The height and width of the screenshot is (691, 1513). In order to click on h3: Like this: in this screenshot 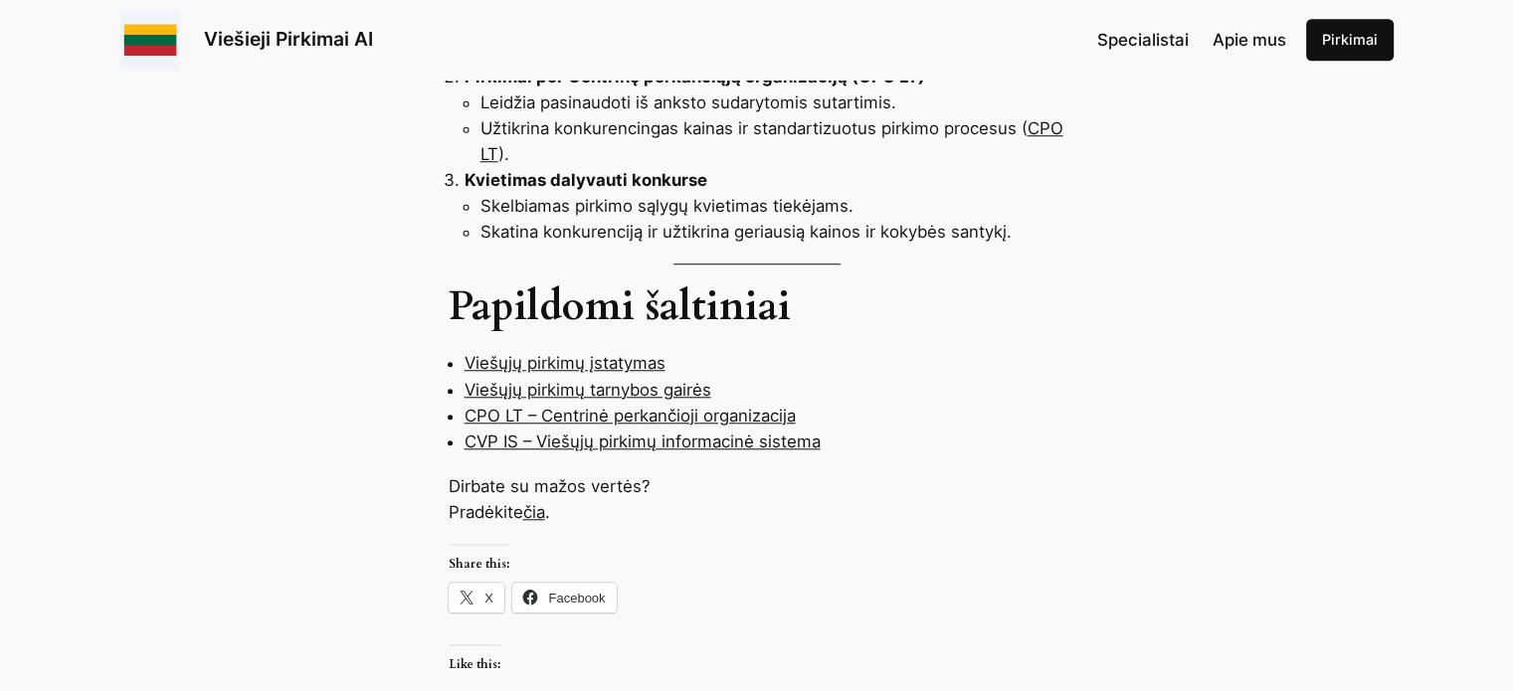, I will do `click(474, 657)`.